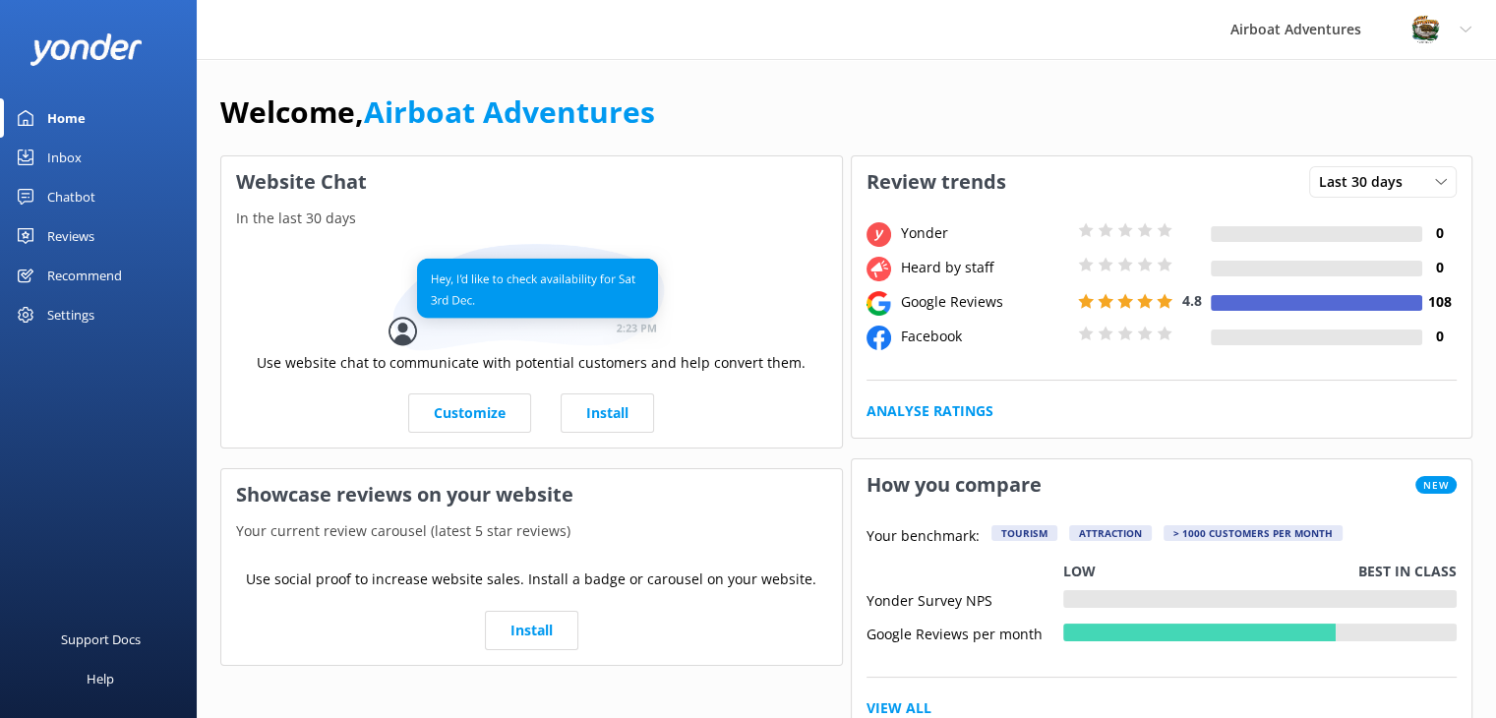 This screenshot has height=718, width=1496. I want to click on a: Analyse Ratings, so click(930, 411).